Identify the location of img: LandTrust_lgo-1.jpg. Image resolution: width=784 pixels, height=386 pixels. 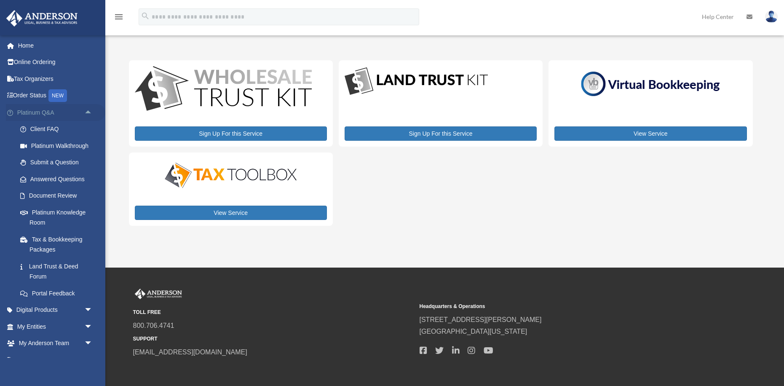
(416, 81).